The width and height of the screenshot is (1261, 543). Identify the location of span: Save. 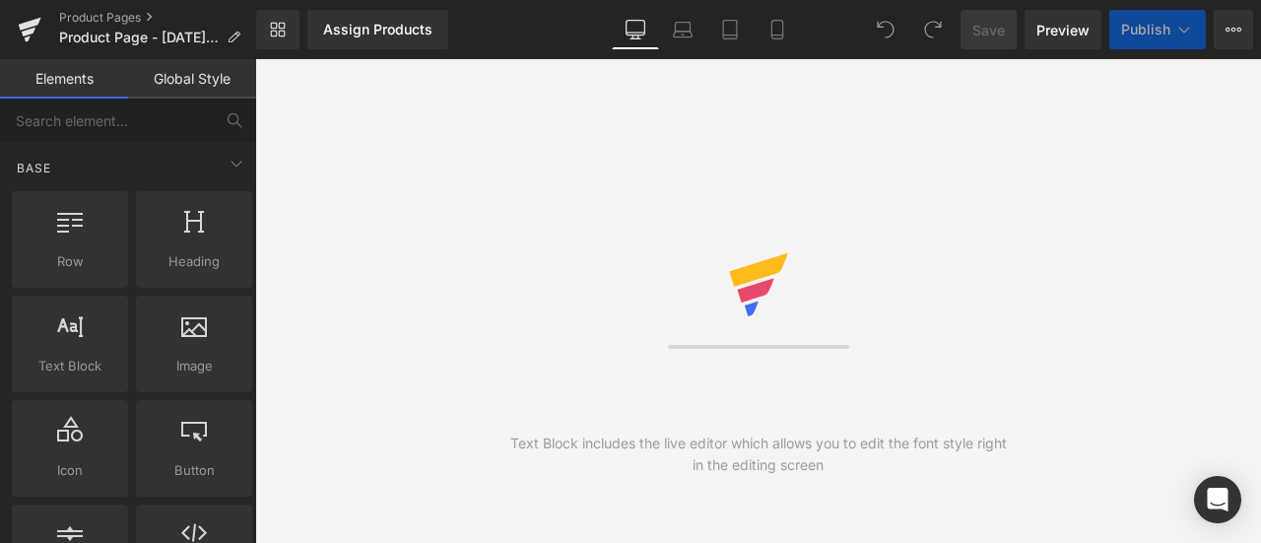
(988, 30).